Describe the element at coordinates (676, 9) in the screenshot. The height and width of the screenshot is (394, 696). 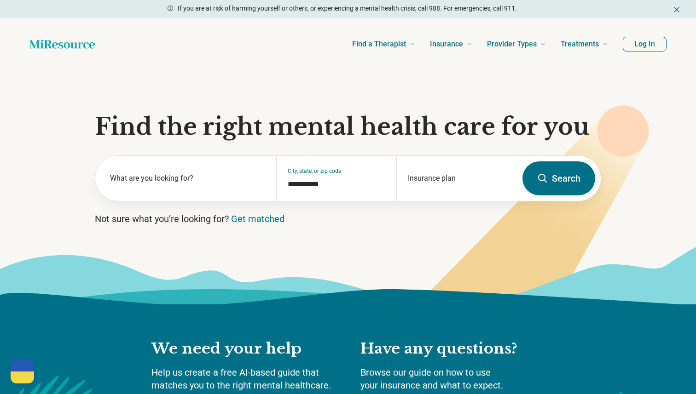
I see `button: Dismiss` at that location.